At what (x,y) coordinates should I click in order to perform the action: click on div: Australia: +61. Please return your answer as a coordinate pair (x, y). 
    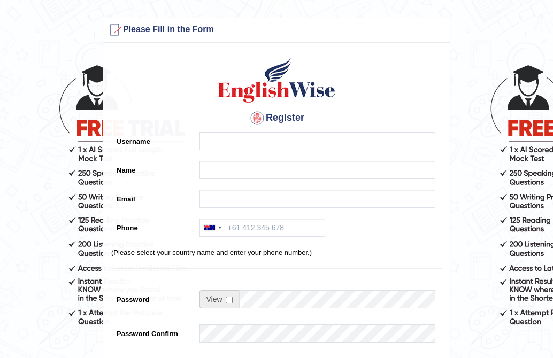
    Looking at the image, I should click on (212, 228).